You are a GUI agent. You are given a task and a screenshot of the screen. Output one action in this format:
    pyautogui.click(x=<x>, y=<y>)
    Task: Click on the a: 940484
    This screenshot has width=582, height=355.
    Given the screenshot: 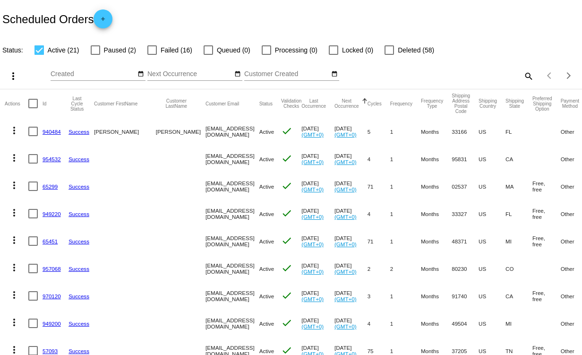 What is the action you would take?
    pyautogui.click(x=52, y=131)
    